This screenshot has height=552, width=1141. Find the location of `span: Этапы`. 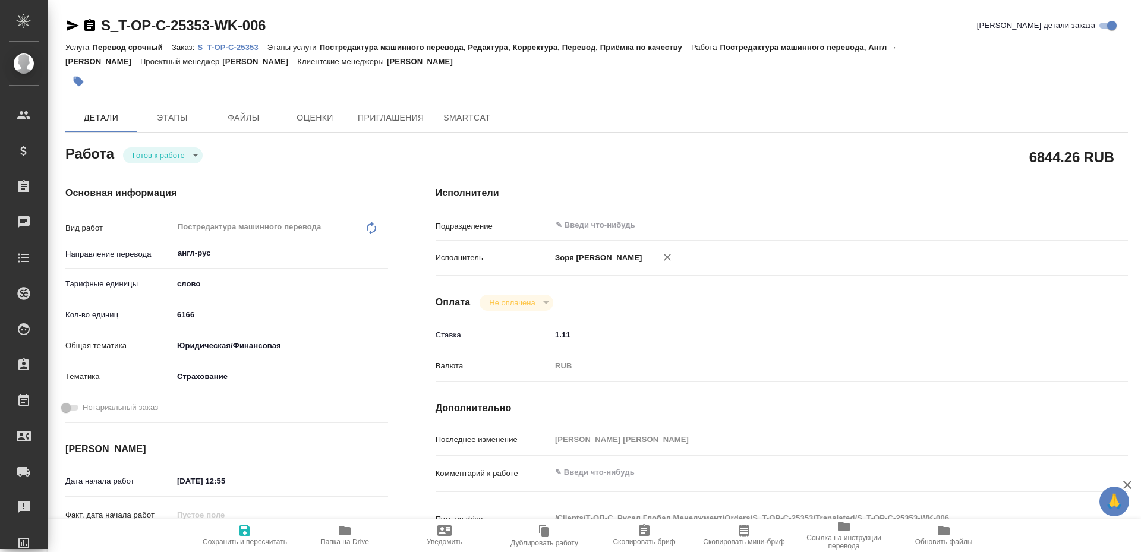

span: Этапы is located at coordinates (172, 118).